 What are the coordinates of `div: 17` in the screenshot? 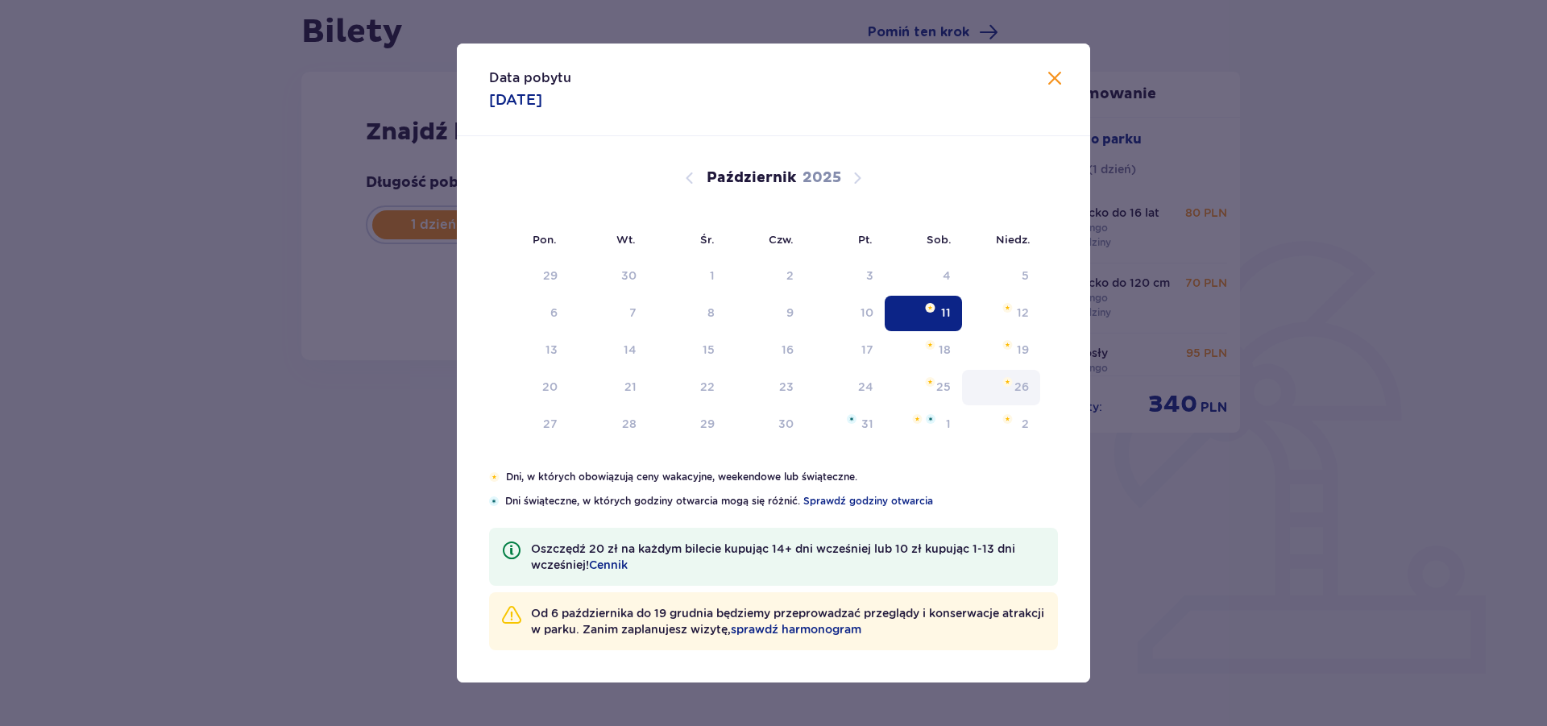 It's located at (867, 350).